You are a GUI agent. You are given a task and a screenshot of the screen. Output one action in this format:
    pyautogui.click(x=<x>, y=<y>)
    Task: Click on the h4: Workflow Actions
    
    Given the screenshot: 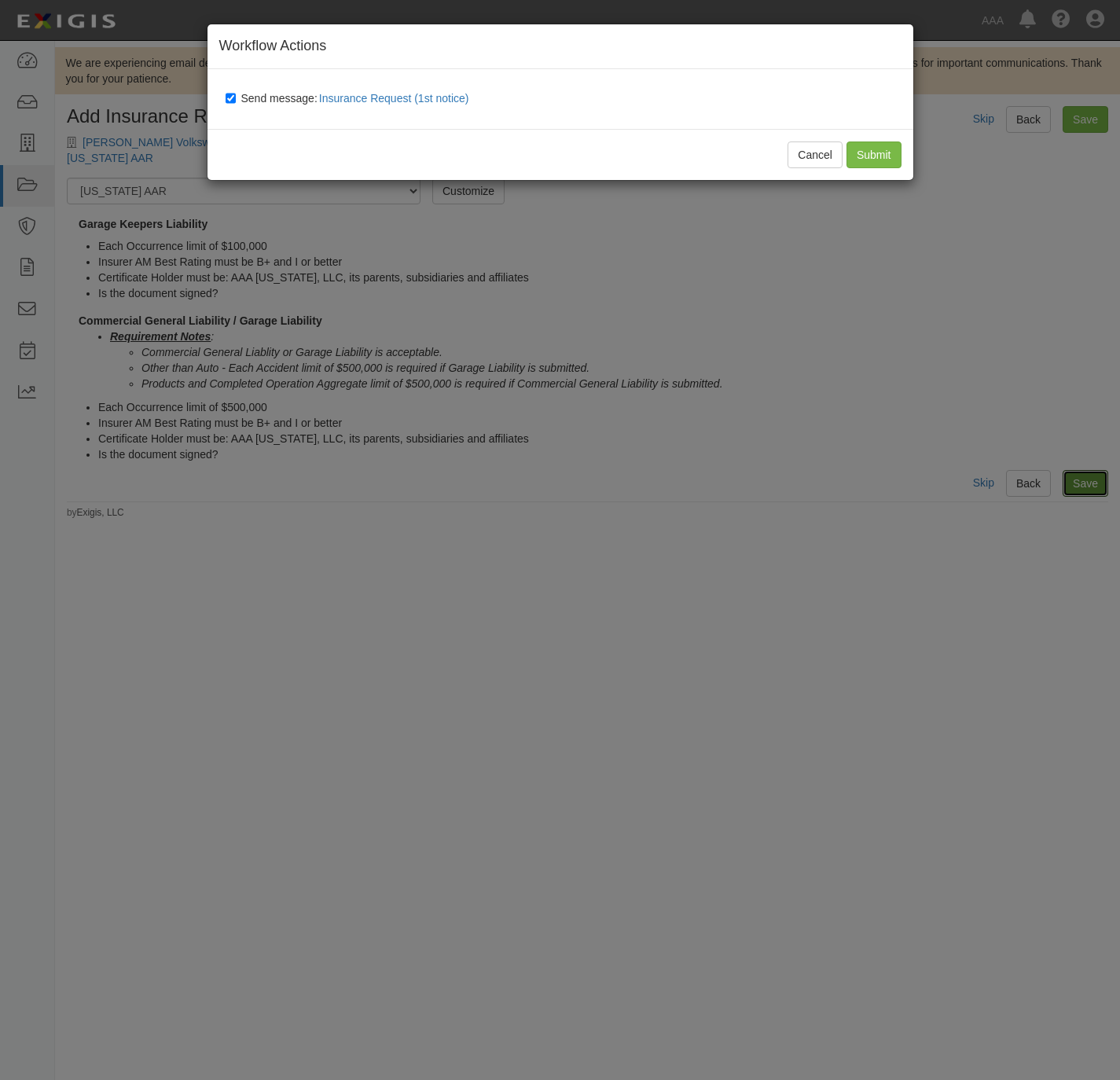 What is the action you would take?
    pyautogui.click(x=560, y=47)
    